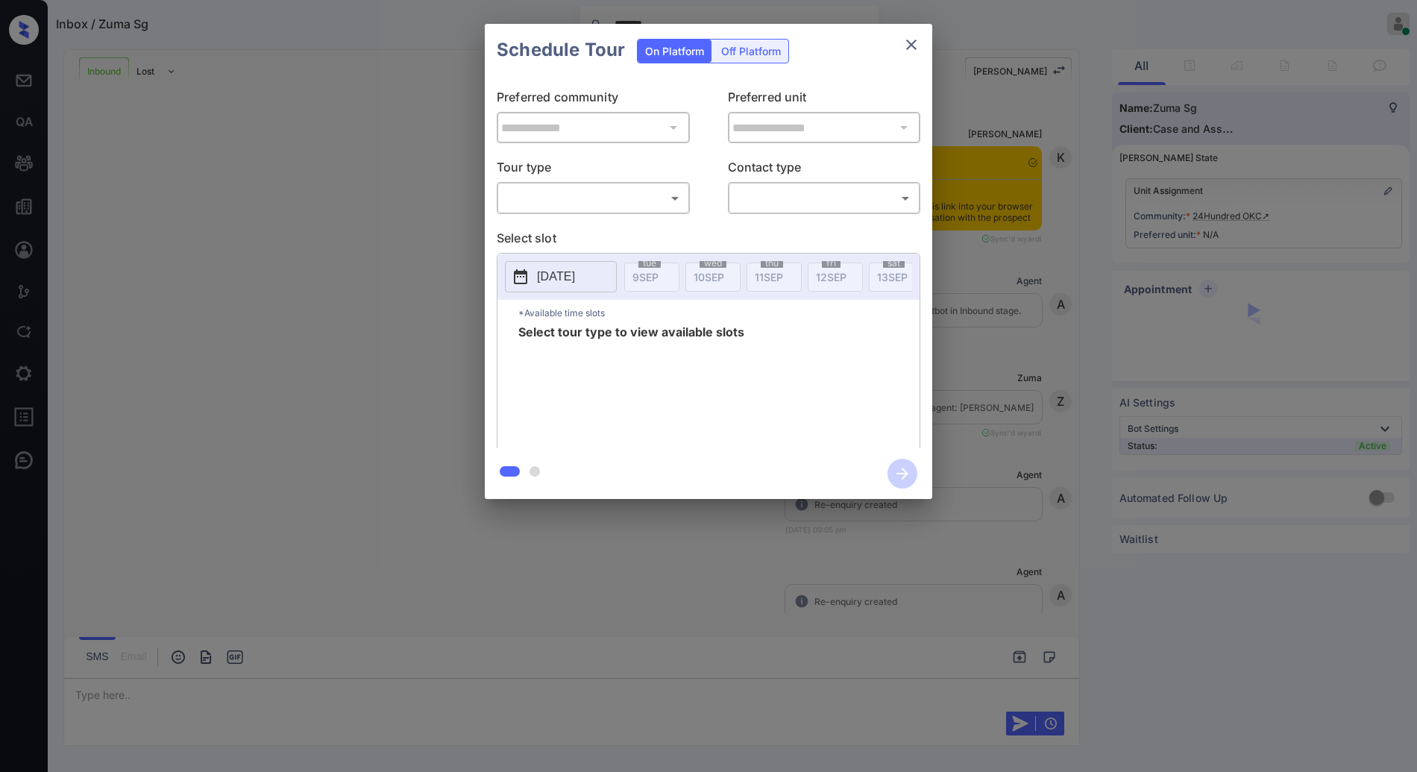 The width and height of the screenshot is (1417, 772). Describe the element at coordinates (631, 385) in the screenshot. I see `span: Select tour type to view available slots` at that location.